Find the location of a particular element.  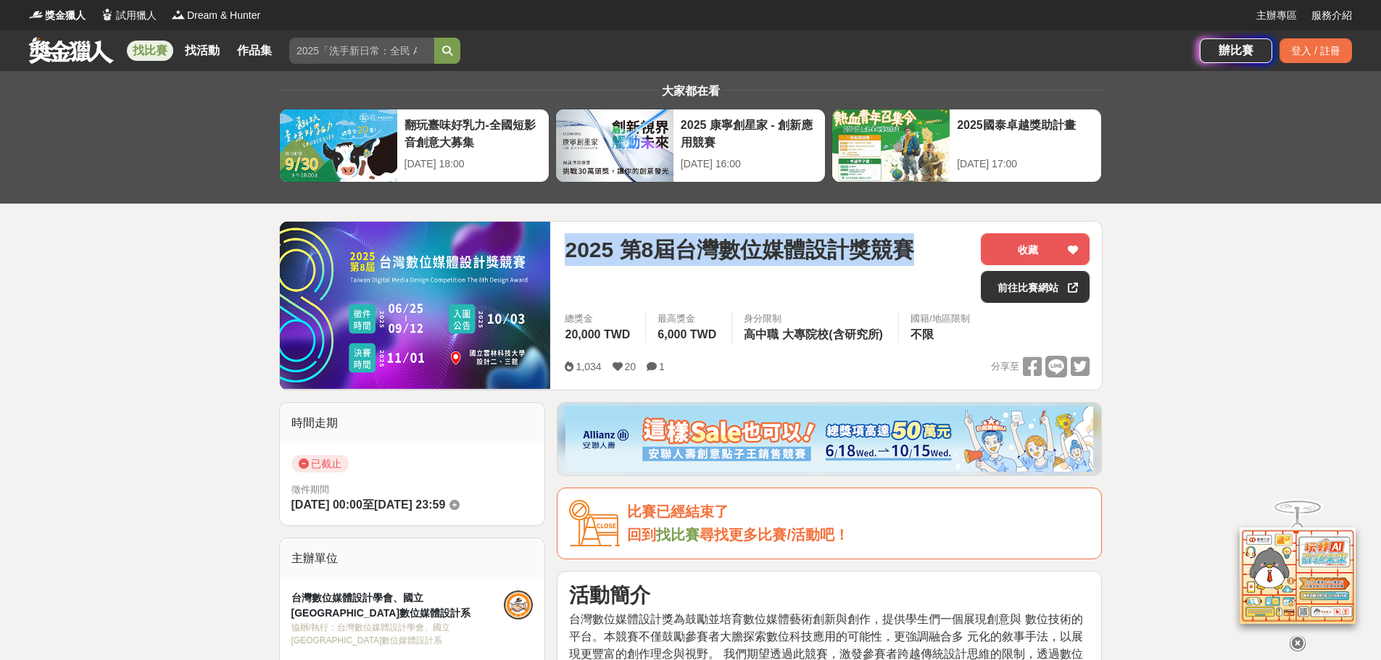

div: 國籍/地區限制 is located at coordinates (940, 319).